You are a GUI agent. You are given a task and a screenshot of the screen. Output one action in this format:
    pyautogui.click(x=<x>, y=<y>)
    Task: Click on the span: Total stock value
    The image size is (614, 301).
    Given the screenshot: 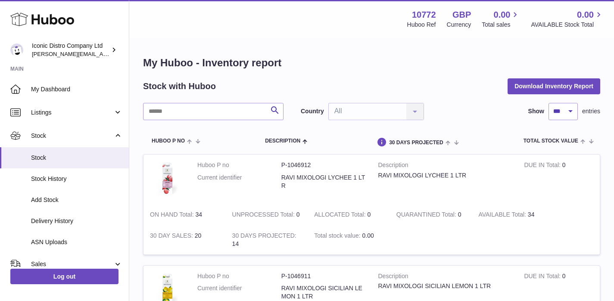 What is the action you would take?
    pyautogui.click(x=551, y=141)
    